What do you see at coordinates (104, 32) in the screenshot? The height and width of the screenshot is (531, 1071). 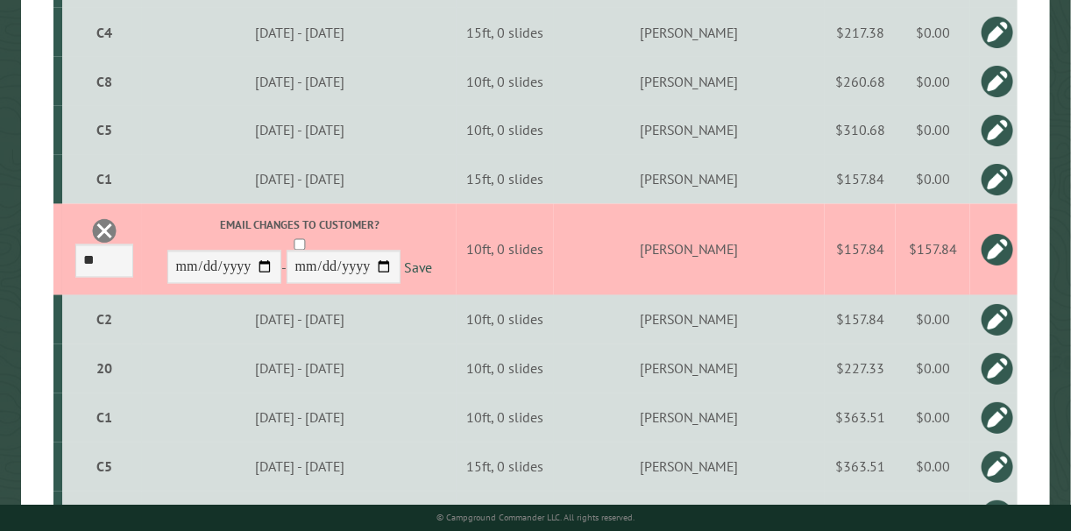 I see `div: C4` at bounding box center [104, 32].